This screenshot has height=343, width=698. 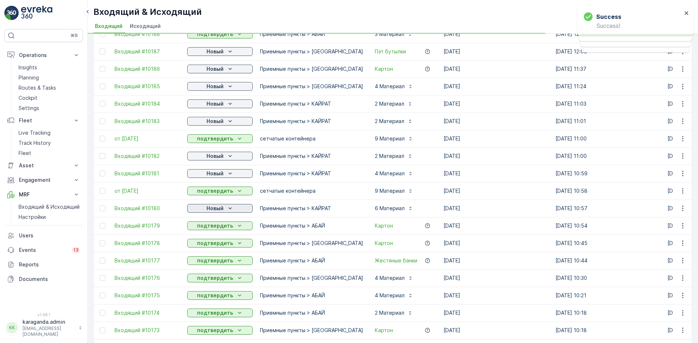 What do you see at coordinates (147, 156) in the screenshot?
I see `a: Входящий #10182` at bounding box center [147, 156].